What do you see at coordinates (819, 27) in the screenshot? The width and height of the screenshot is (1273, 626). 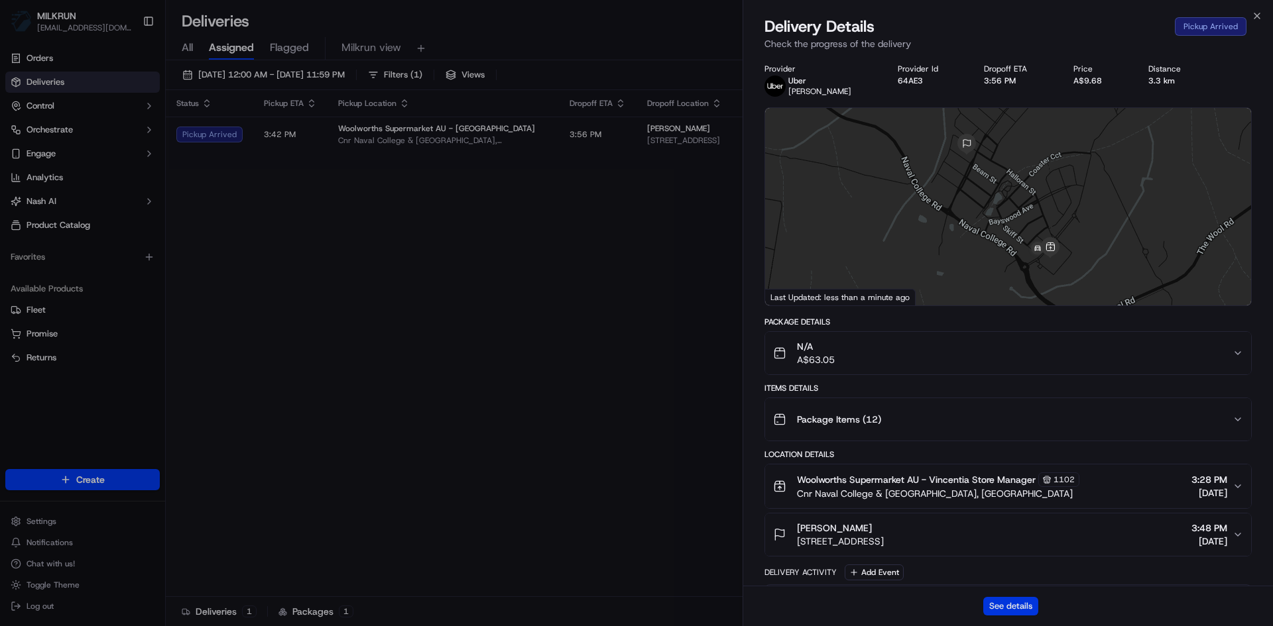 I see `span: Delivery Details` at bounding box center [819, 27].